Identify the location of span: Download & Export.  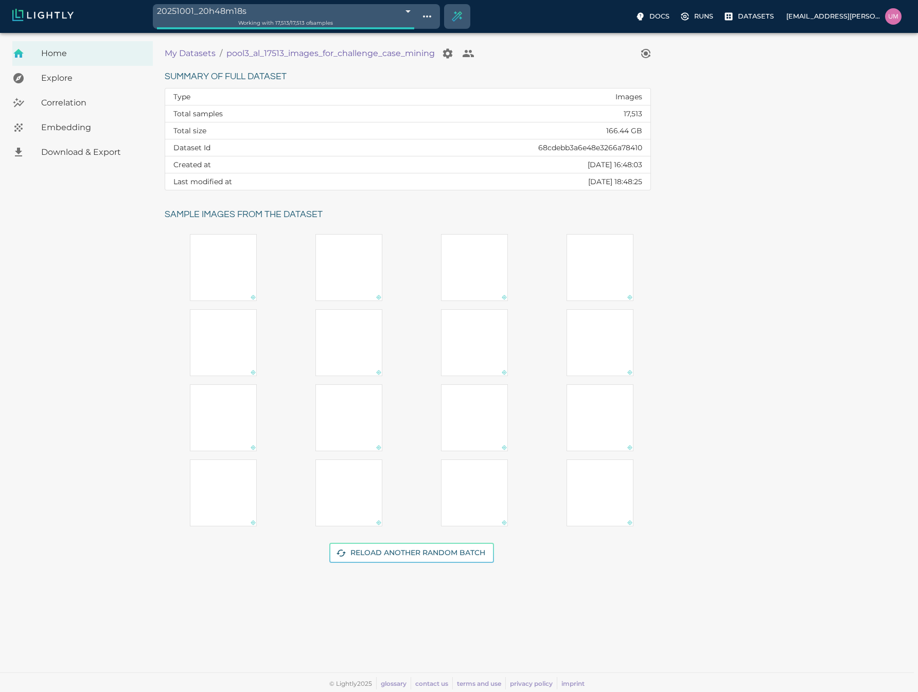
(93, 152).